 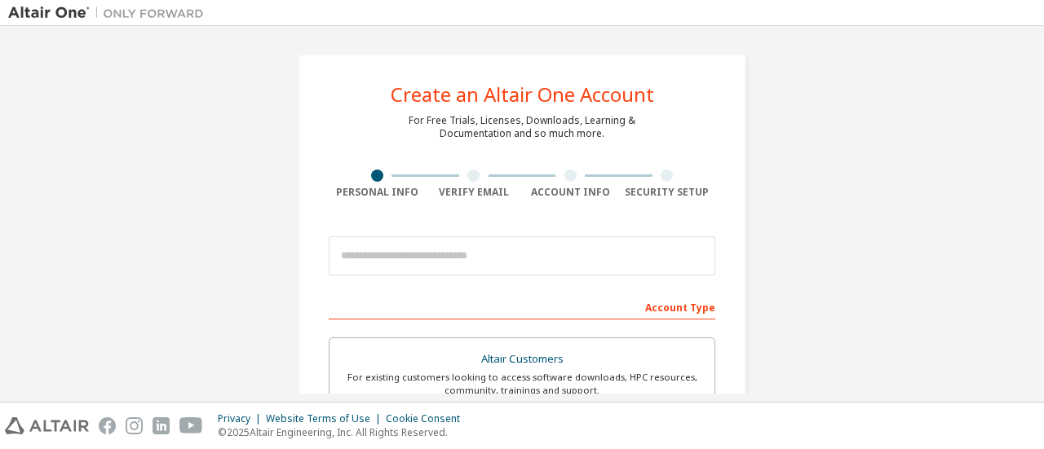 I want to click on div: Cookie Consent, so click(x=427, y=419).